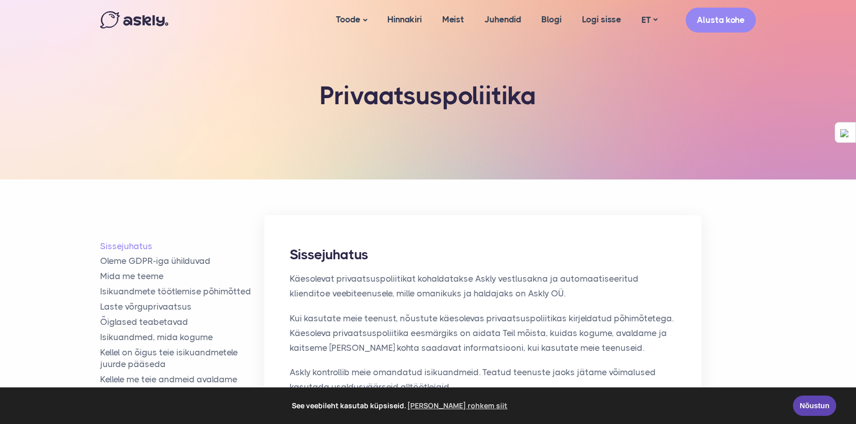 The height and width of the screenshot is (424, 856). What do you see at coordinates (400, 406) in the screenshot?
I see `span: See veebileht kasutab küpsiseid.` at bounding box center [400, 406].